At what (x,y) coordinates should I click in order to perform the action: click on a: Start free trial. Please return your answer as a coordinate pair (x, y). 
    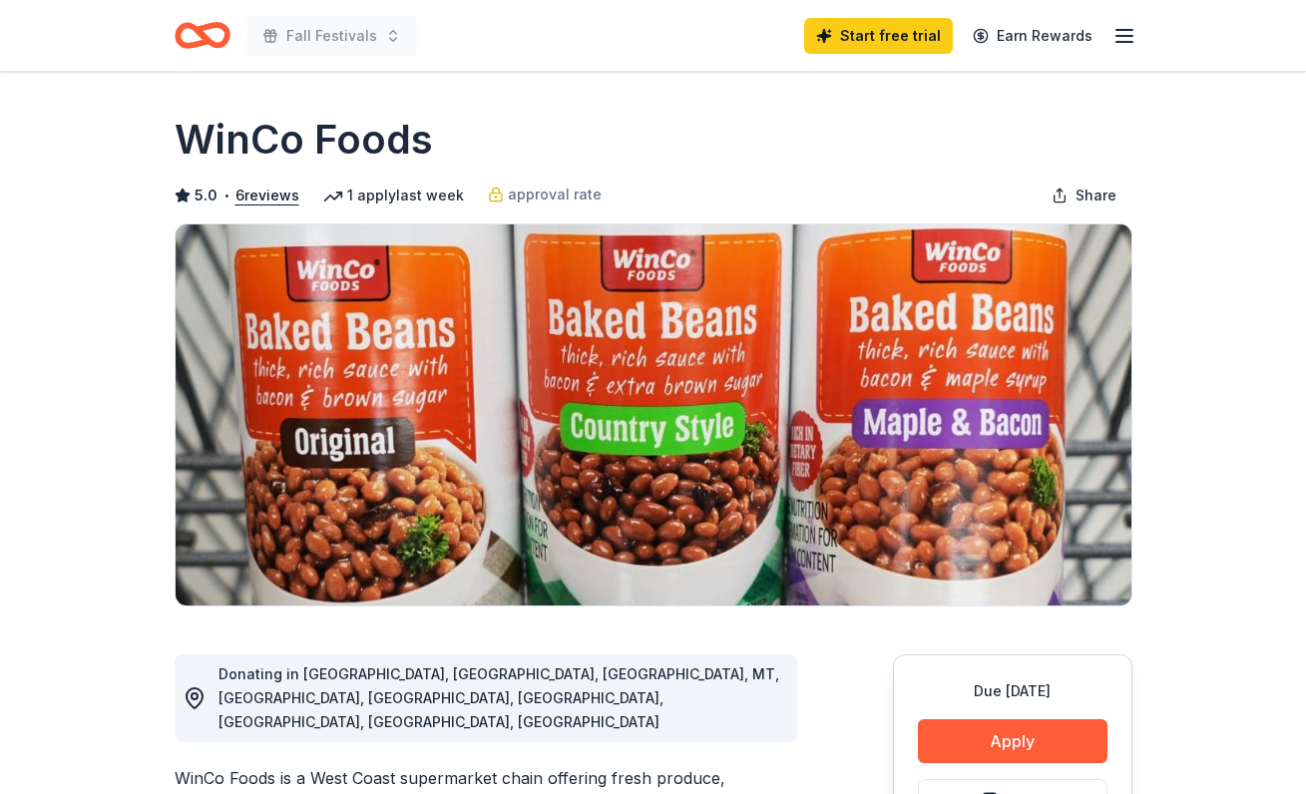
    Looking at the image, I should click on (878, 36).